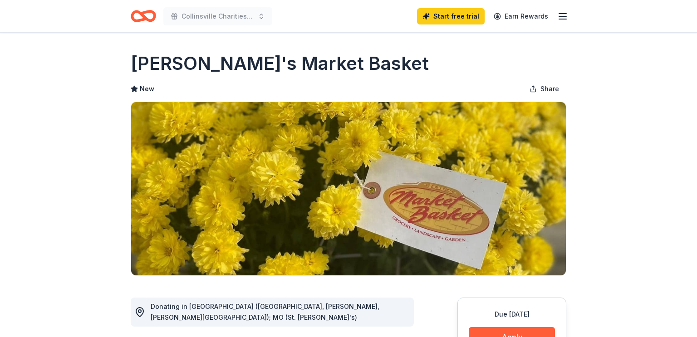  I want to click on button: Share, so click(544, 89).